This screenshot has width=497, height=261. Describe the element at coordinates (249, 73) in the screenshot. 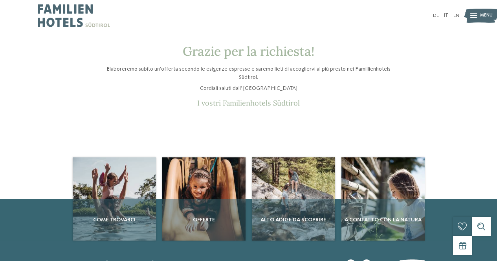

I see `p: Elaboreremo subito un’offerta secondo le esigenze espresse e saremo lieti di accogliervi al più p...` at that location.